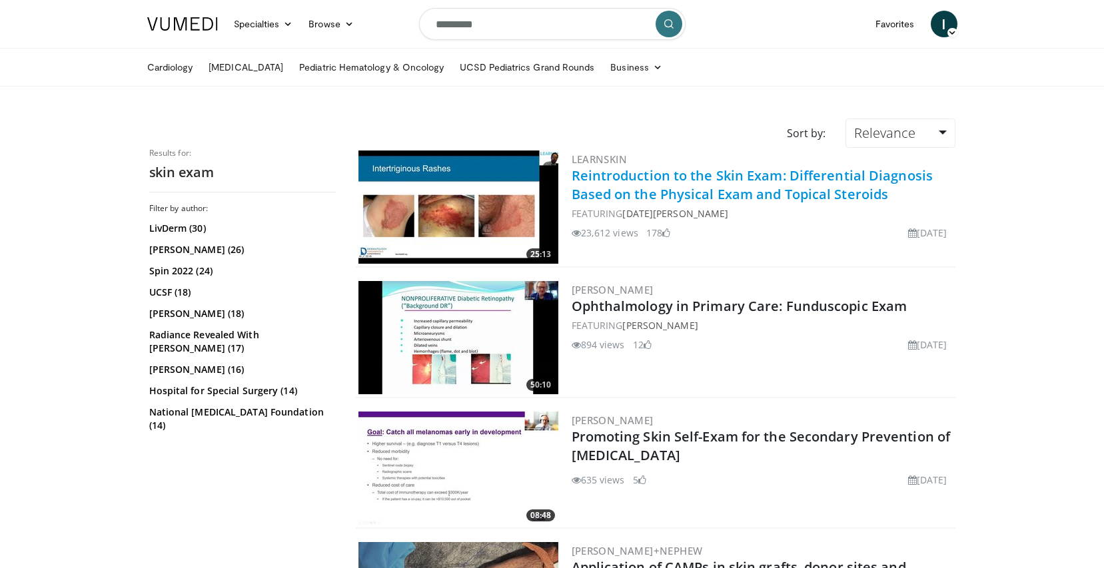  I want to click on p: Results for:, so click(243, 153).